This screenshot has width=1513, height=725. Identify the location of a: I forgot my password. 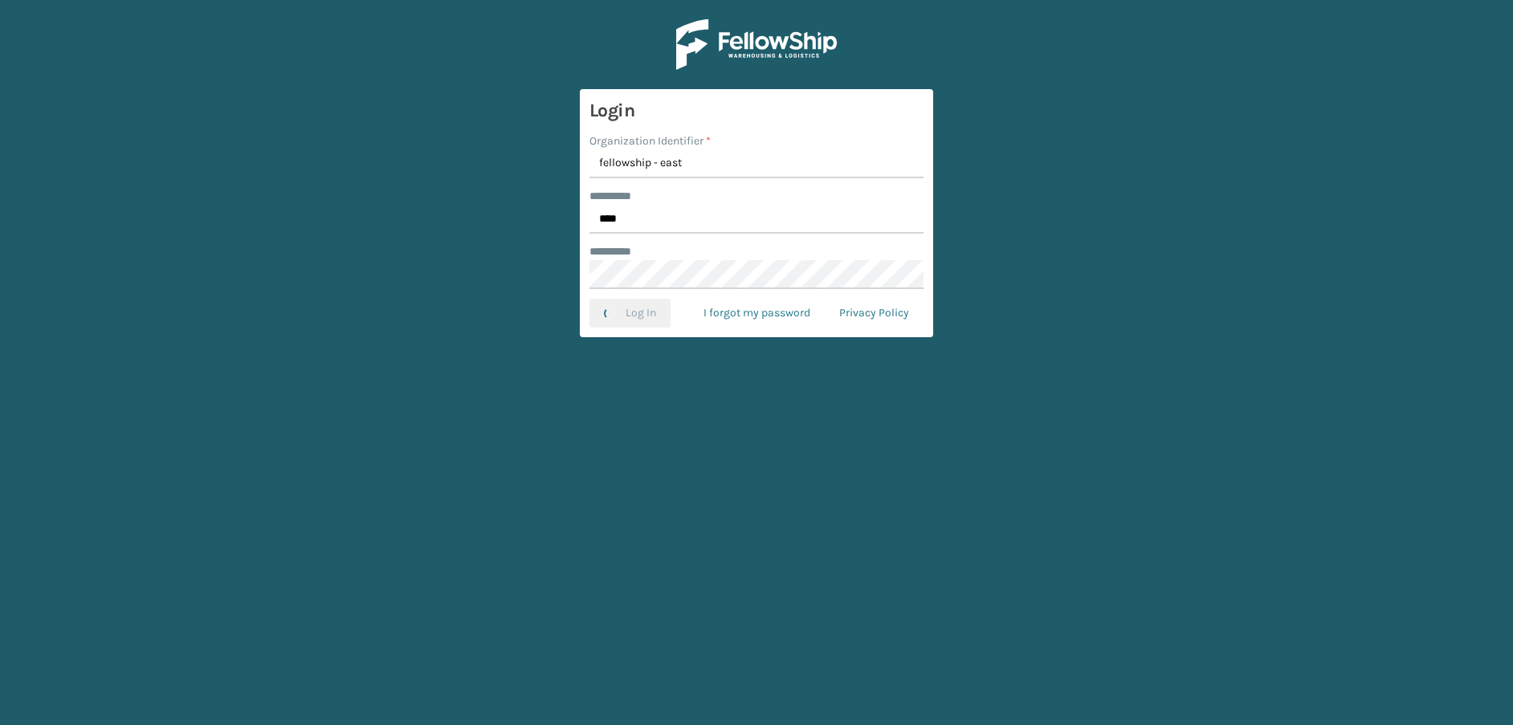
(757, 313).